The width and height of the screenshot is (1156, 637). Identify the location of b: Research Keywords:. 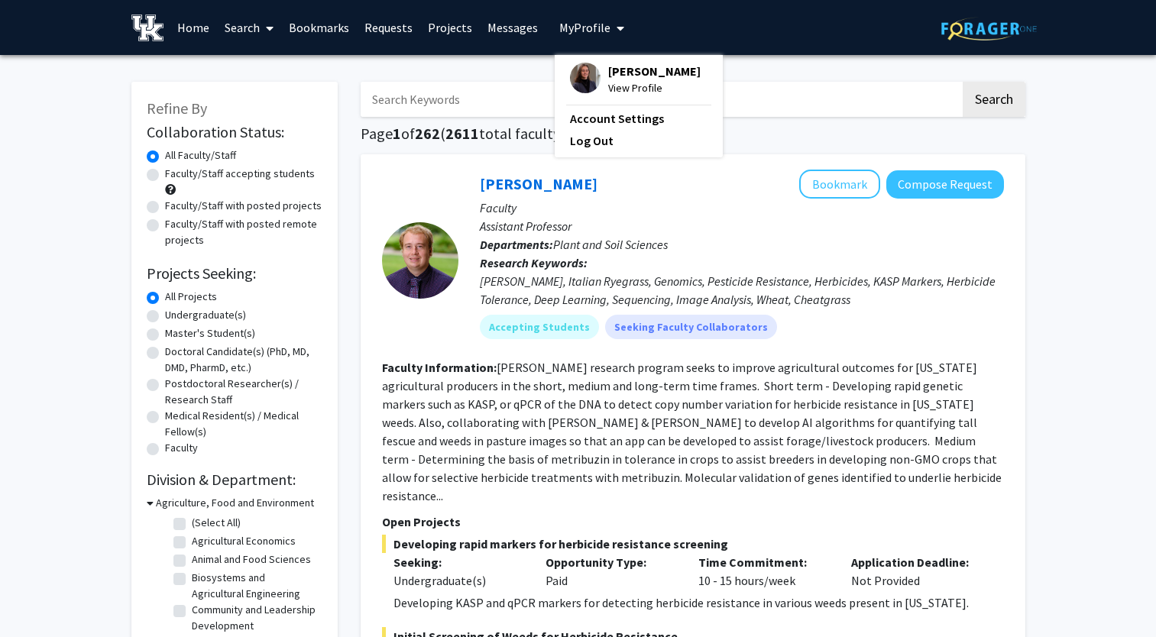
(533, 263).